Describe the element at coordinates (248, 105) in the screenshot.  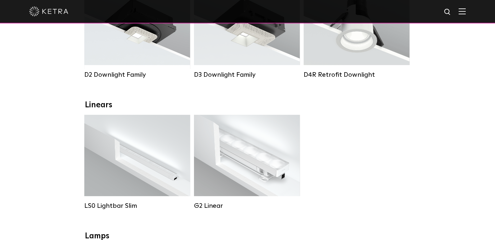
I see `div: Linears` at that location.